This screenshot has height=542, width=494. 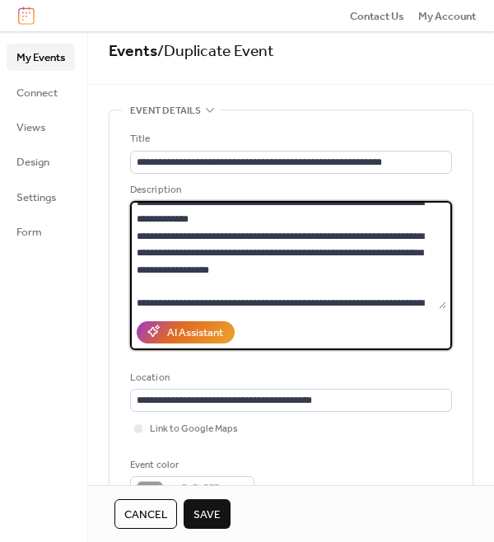 I want to click on a: Settings, so click(x=40, y=197).